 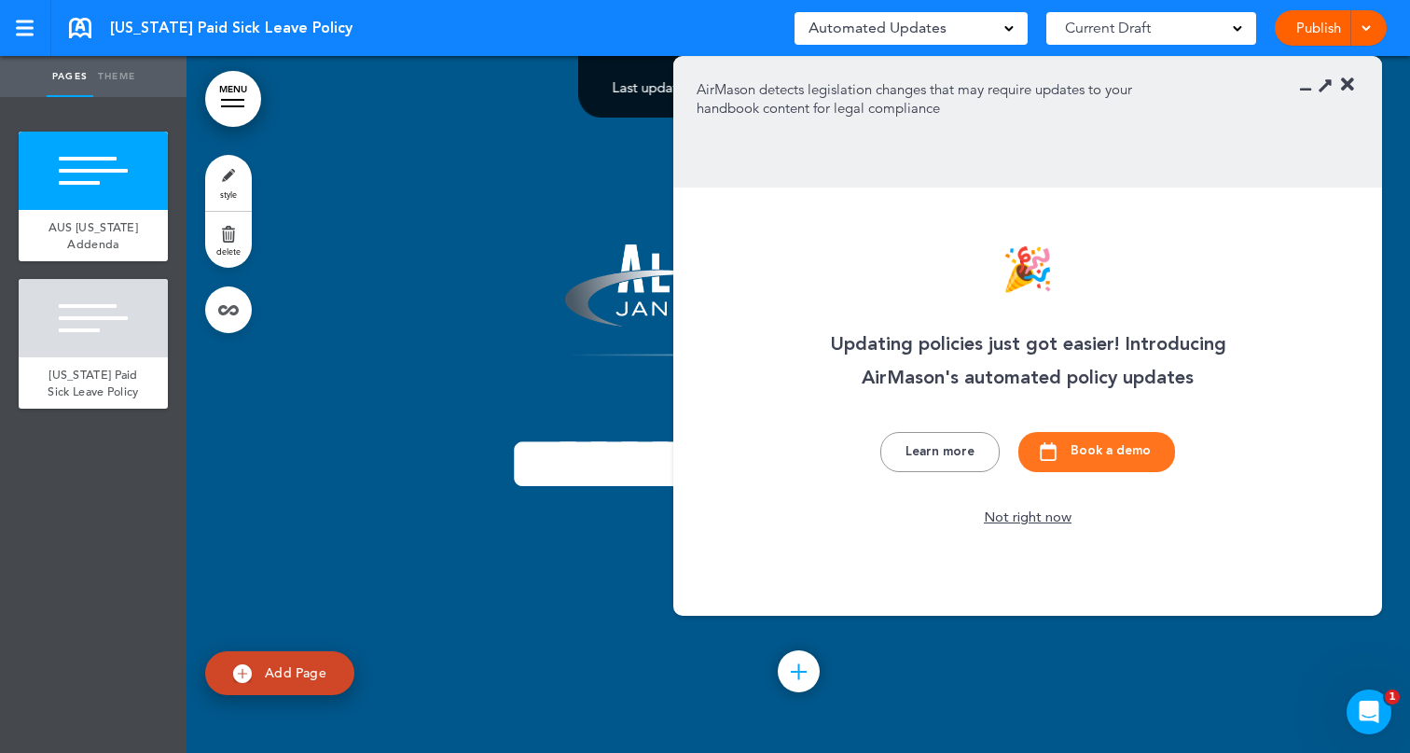 I want to click on span: 1, so click(x=1392, y=697).